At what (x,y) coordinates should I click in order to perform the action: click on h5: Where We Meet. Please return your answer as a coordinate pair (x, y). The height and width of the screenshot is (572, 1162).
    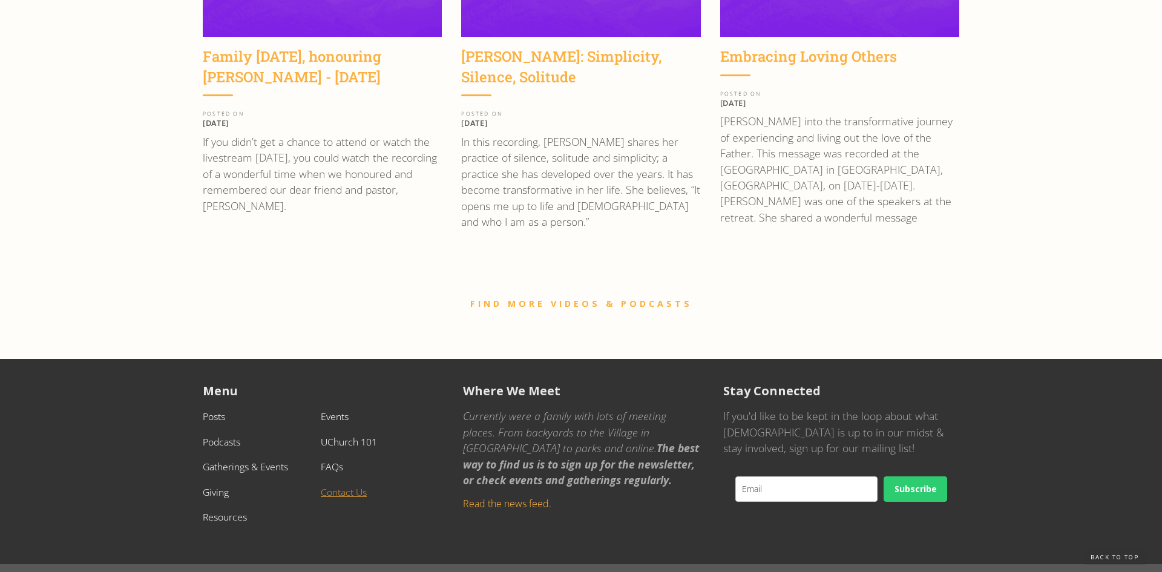
    Looking at the image, I should click on (581, 390).